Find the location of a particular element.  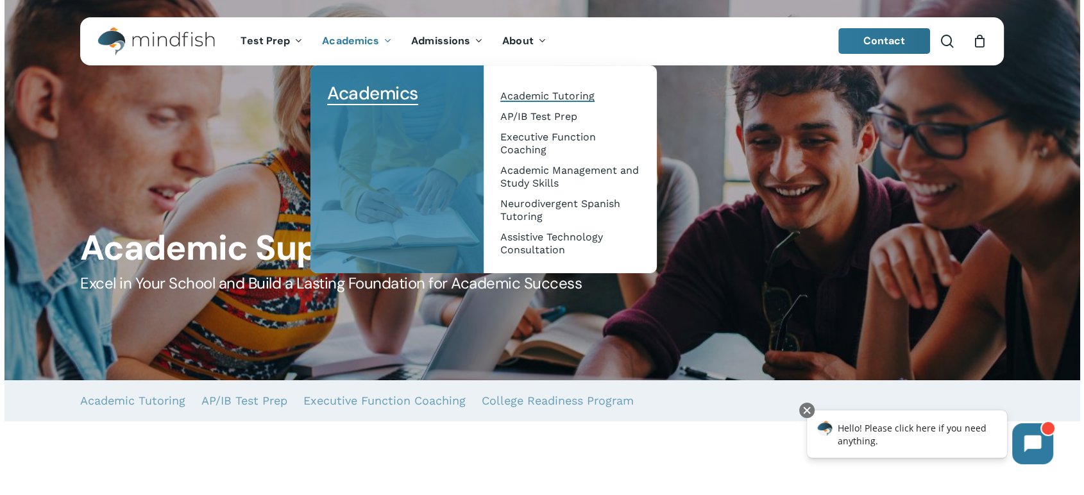

span: Hello! Please click here if you need anything. is located at coordinates (119, 34).